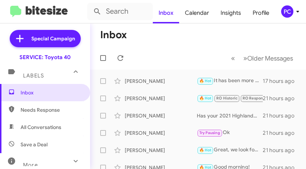  What do you see at coordinates (282, 81) in the screenshot?
I see `div: 17 hours ago` at bounding box center [282, 81].